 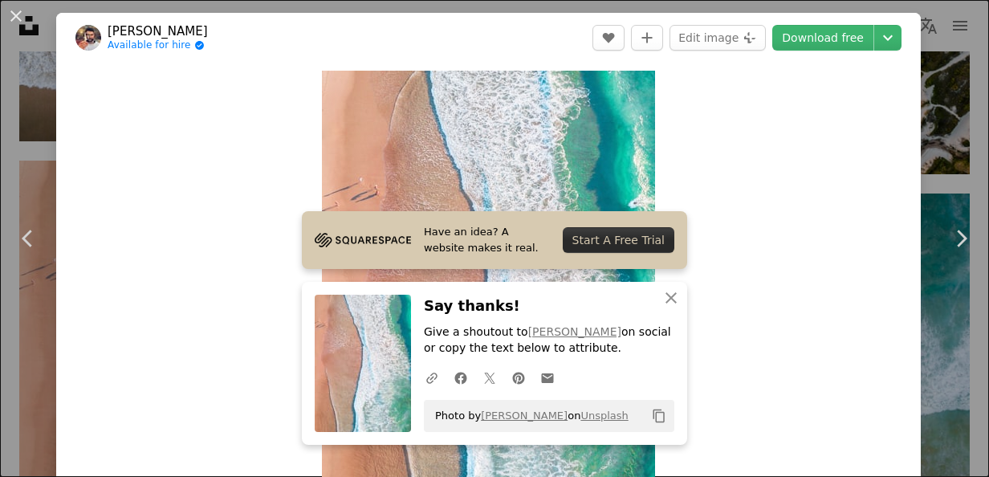 What do you see at coordinates (490, 377) in the screenshot?
I see `a: Share on Twitter` at bounding box center [490, 377].